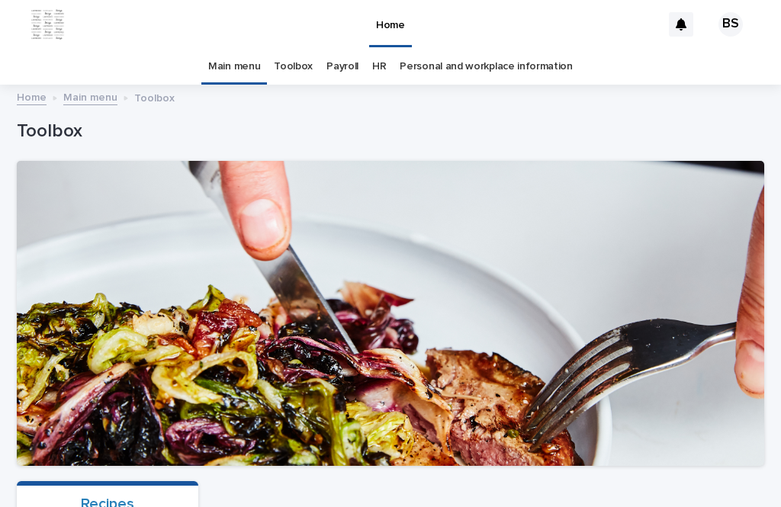 Image resolution: width=781 pixels, height=507 pixels. I want to click on a: Personal and workplace information, so click(486, 66).